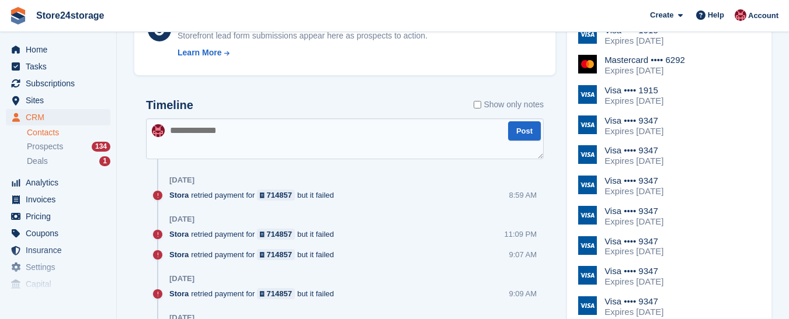 The width and height of the screenshot is (789, 319). What do you see at coordinates (509, 105) in the screenshot?
I see `label: Show only notes` at bounding box center [509, 105].